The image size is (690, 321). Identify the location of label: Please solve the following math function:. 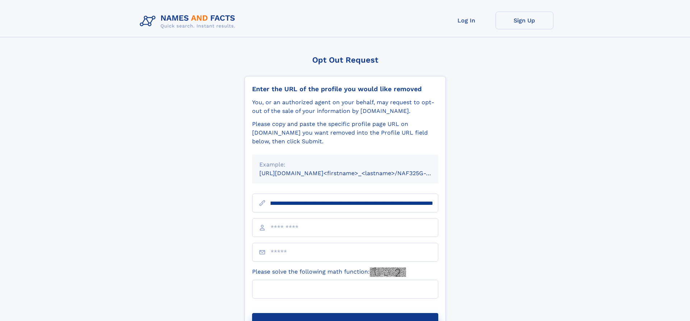
(329, 272).